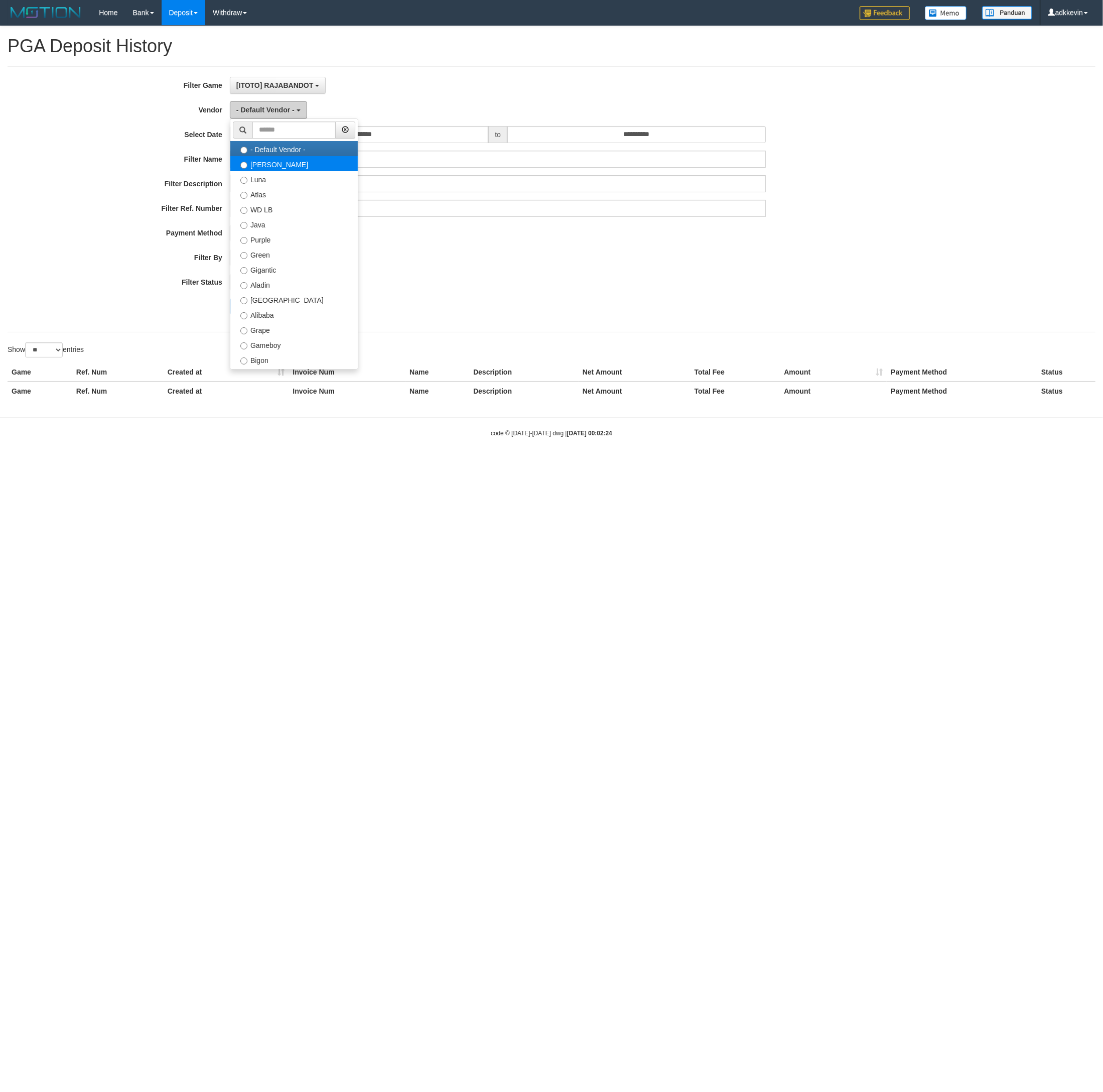 The height and width of the screenshot is (1092, 1103). What do you see at coordinates (45, 350) in the screenshot?
I see `label: Show entries` at bounding box center [45, 350].